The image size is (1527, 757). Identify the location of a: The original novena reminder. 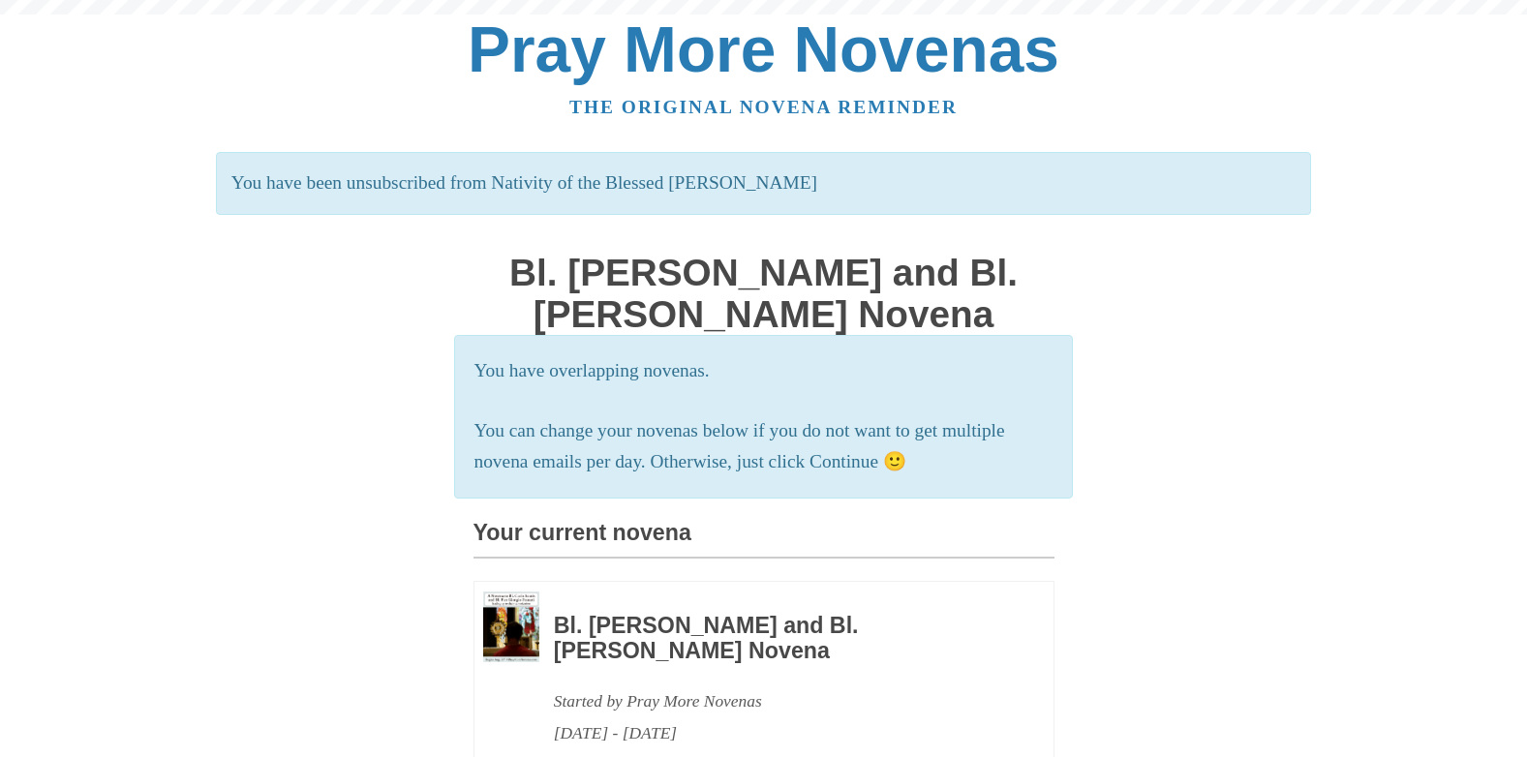
(763, 107).